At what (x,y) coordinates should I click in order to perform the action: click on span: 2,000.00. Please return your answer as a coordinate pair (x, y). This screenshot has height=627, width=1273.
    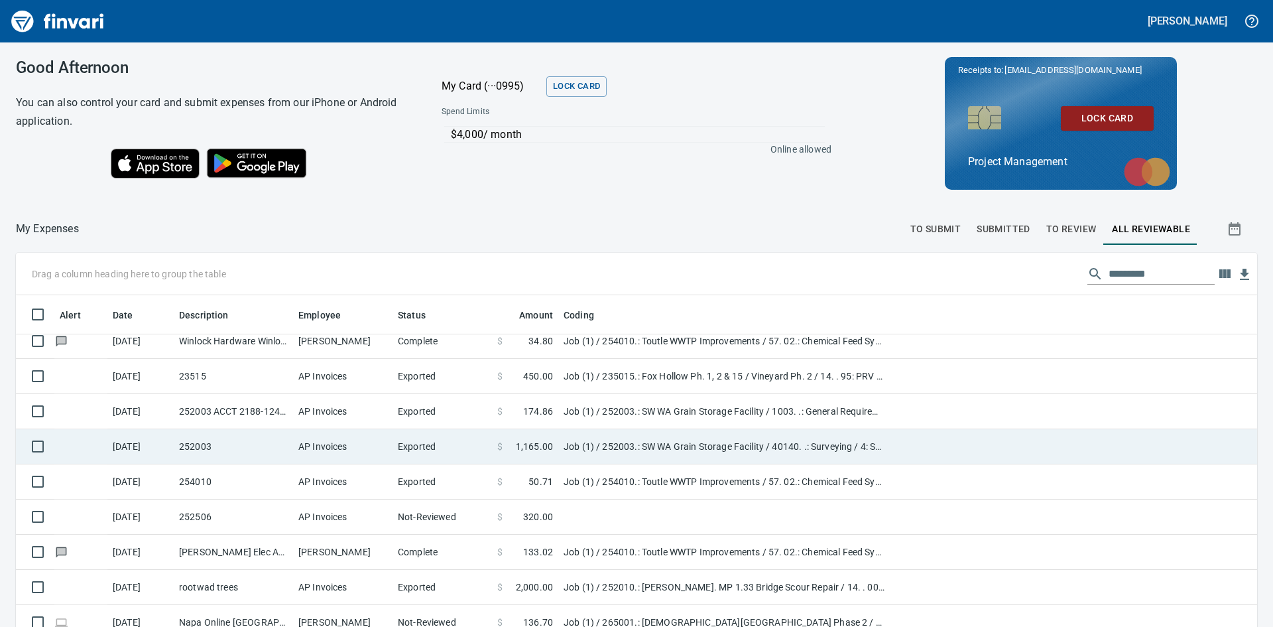
    Looking at the image, I should click on (535, 587).